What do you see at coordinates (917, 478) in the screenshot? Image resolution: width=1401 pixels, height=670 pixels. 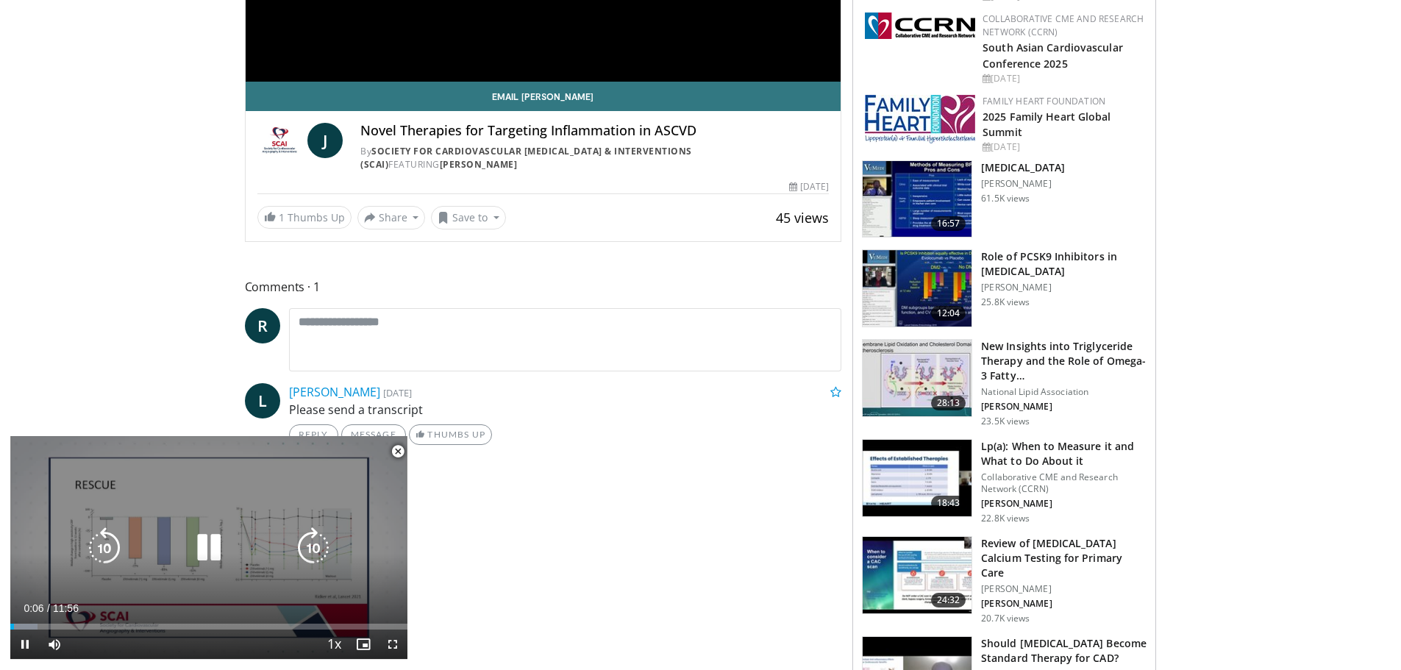 I see `img: 7a20132b-96bf-405a-bedd-783937203c38.150x105_q85_crop-smart_upscale.jpg` at bounding box center [917, 478].